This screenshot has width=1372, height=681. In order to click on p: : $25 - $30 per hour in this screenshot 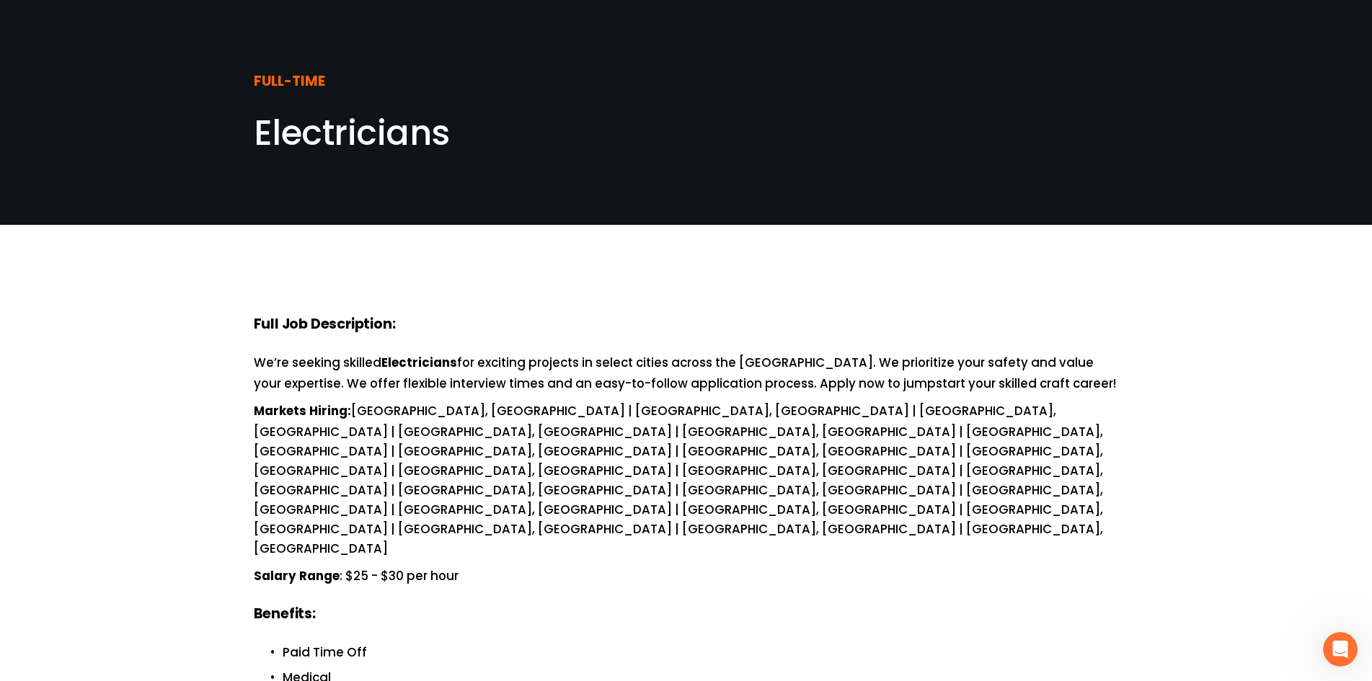, I will do `click(686, 577)`.